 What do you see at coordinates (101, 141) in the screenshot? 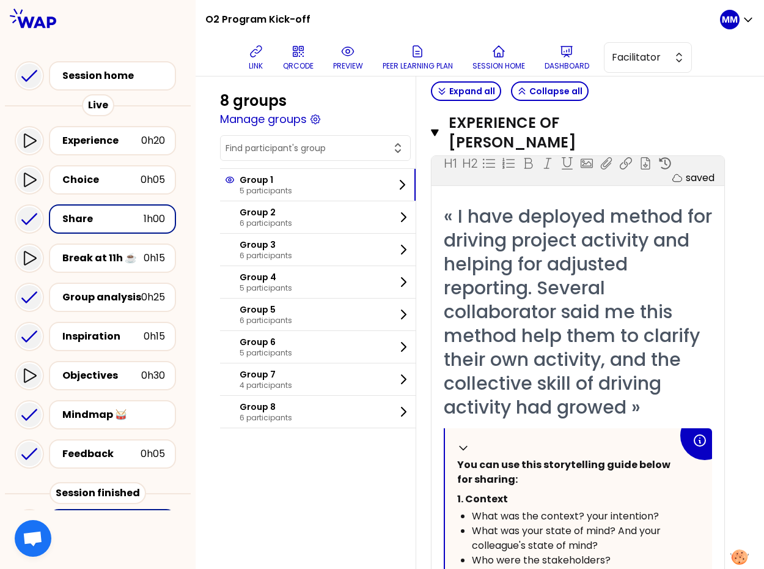
I see `div: Experience` at bounding box center [101, 141].